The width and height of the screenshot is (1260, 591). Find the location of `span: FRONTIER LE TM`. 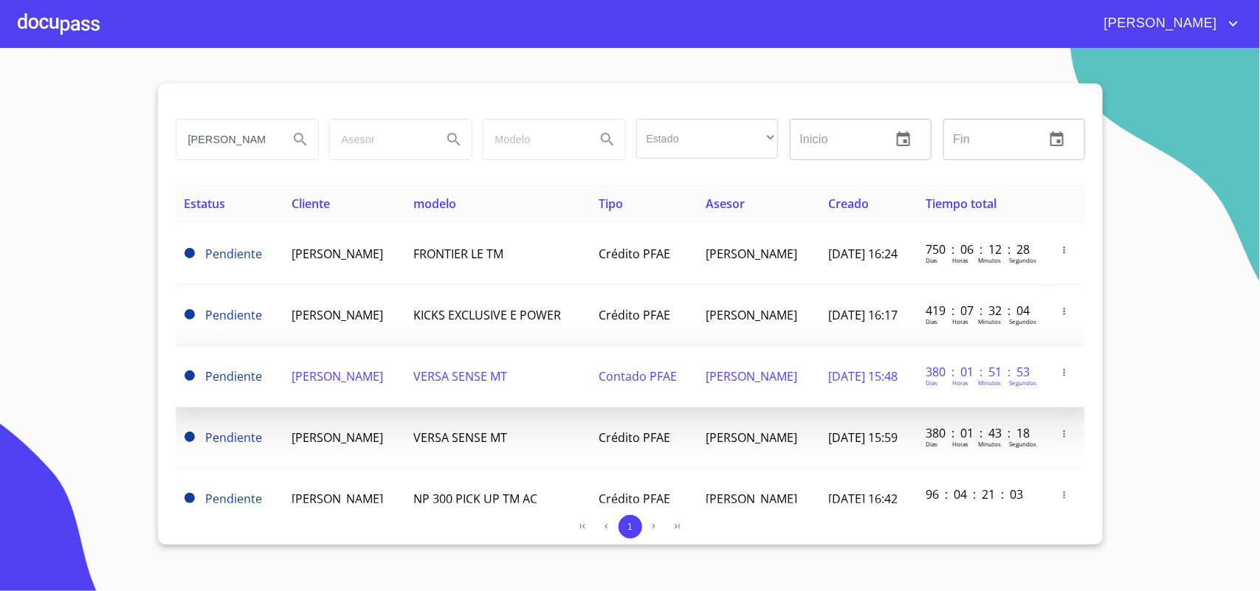

span: FRONTIER LE TM is located at coordinates (459, 254).